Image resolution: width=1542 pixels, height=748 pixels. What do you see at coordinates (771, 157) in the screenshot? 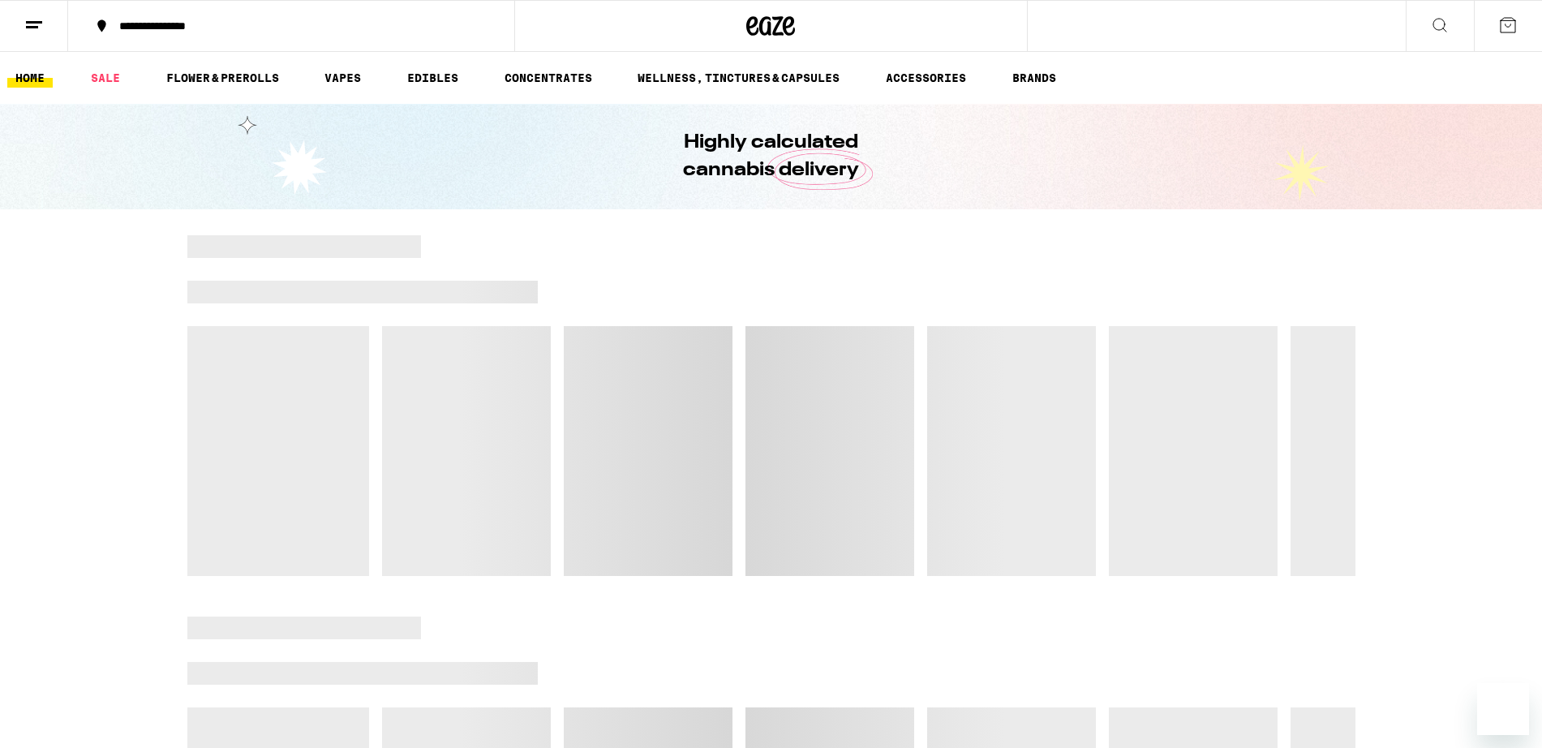
I see `h1: Highly calculated cannabis delivery` at bounding box center [771, 157].